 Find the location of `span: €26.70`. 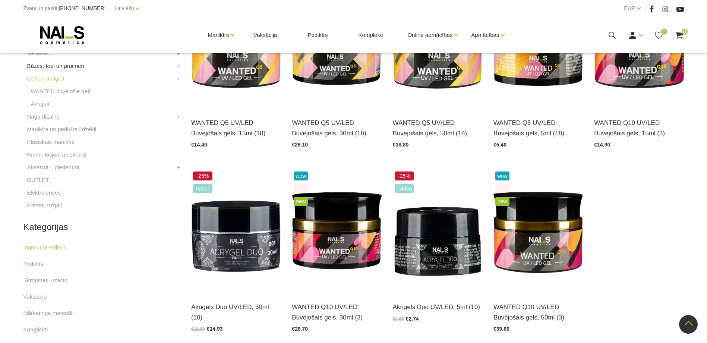

span: €26.70 is located at coordinates (300, 329).